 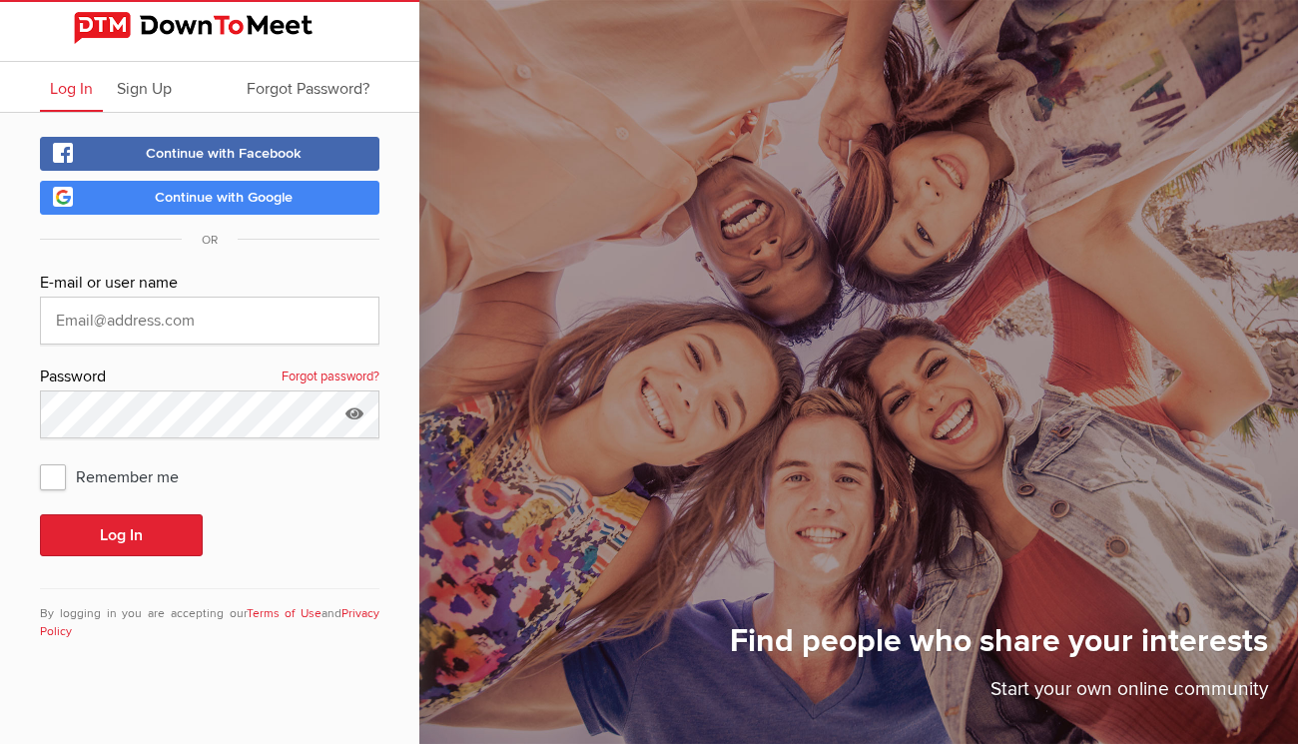 What do you see at coordinates (71, 89) in the screenshot?
I see `span: Log In` at bounding box center [71, 89].